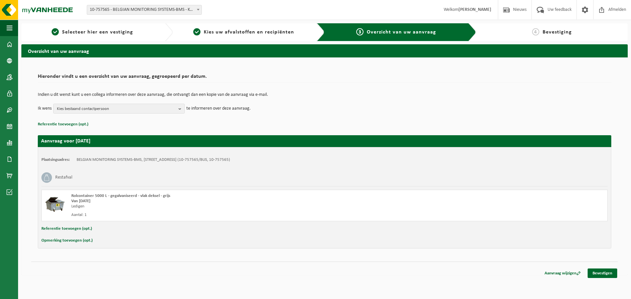  What do you see at coordinates (602, 273) in the screenshot?
I see `a: Bevestigen` at bounding box center [602, 273].